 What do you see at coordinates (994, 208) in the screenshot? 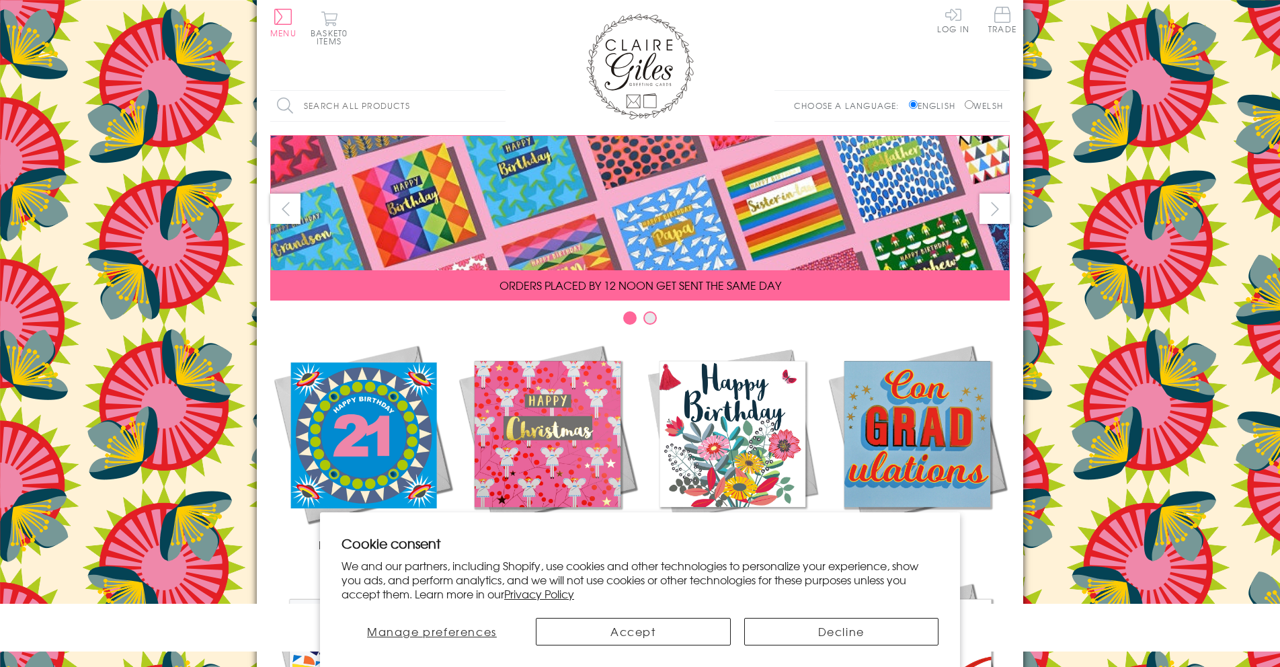
I see `button: next` at bounding box center [994, 208].